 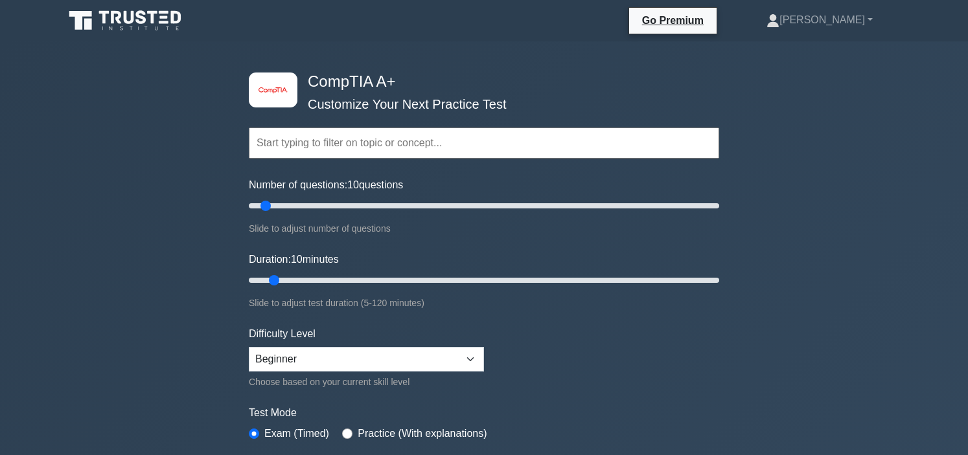 I want to click on label: Number of questions: questions, so click(x=326, y=185).